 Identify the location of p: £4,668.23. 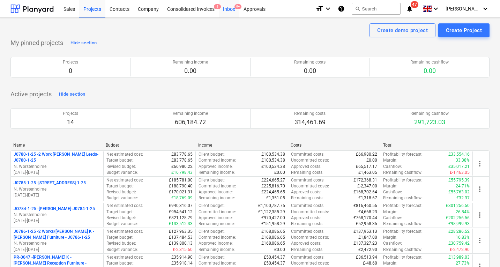
(367, 212).